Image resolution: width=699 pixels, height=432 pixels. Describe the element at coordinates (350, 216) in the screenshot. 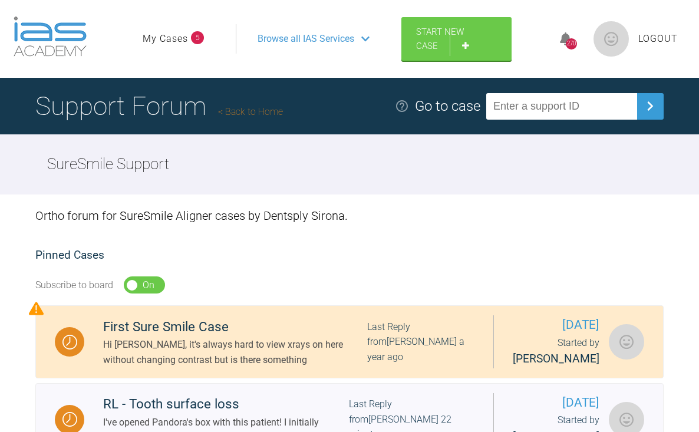

I see `div: Ortho forum for SureSmile Aligner cases by Dentsply Sirona.` at that location.